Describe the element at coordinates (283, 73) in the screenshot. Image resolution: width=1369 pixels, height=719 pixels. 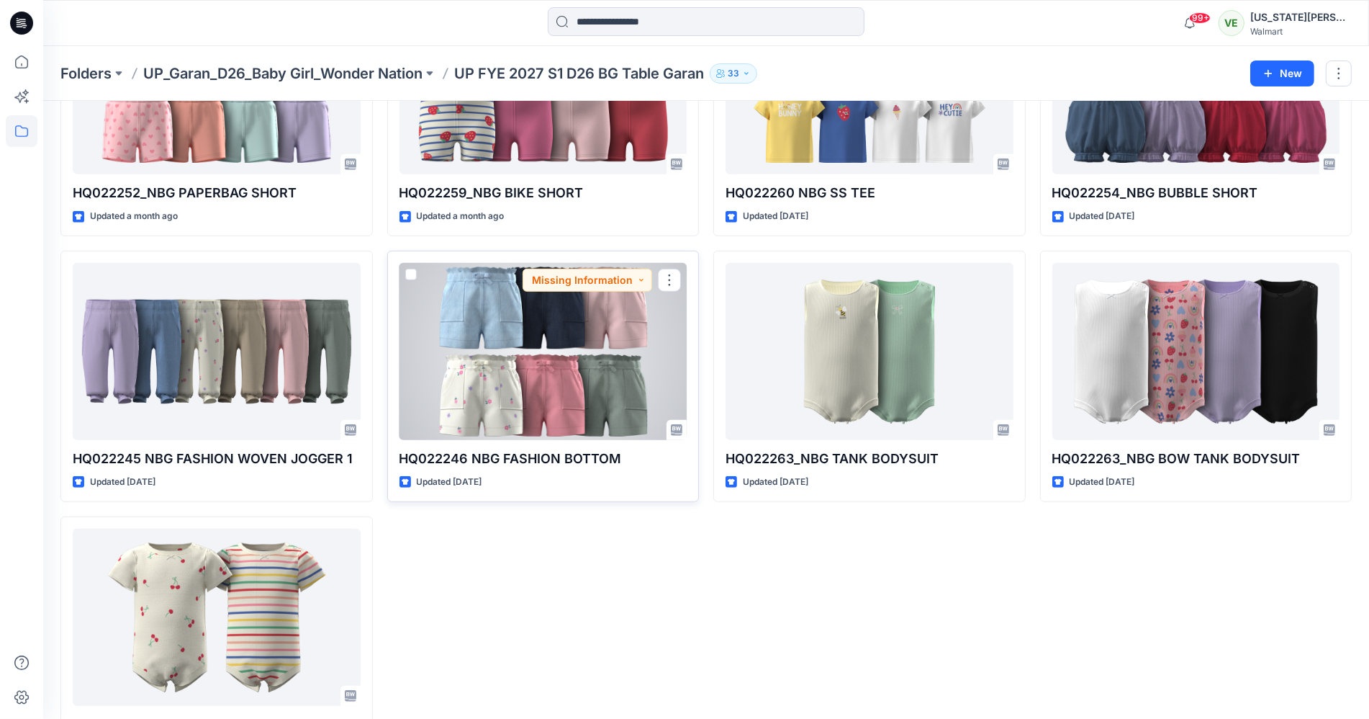
I see `p: UP_Garan_D26_Baby Girl_Wonder Nation` at that location.